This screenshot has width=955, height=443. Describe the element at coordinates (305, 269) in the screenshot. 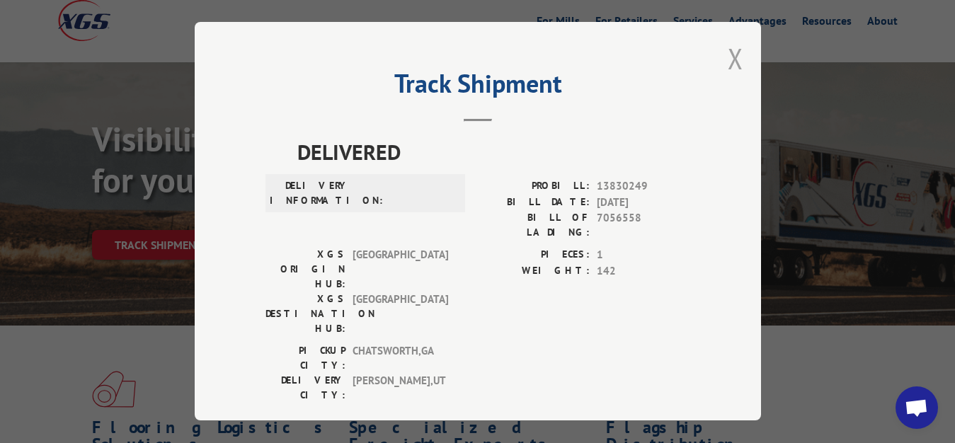

I see `label: XGS ORIGIN HUB:` at that location.